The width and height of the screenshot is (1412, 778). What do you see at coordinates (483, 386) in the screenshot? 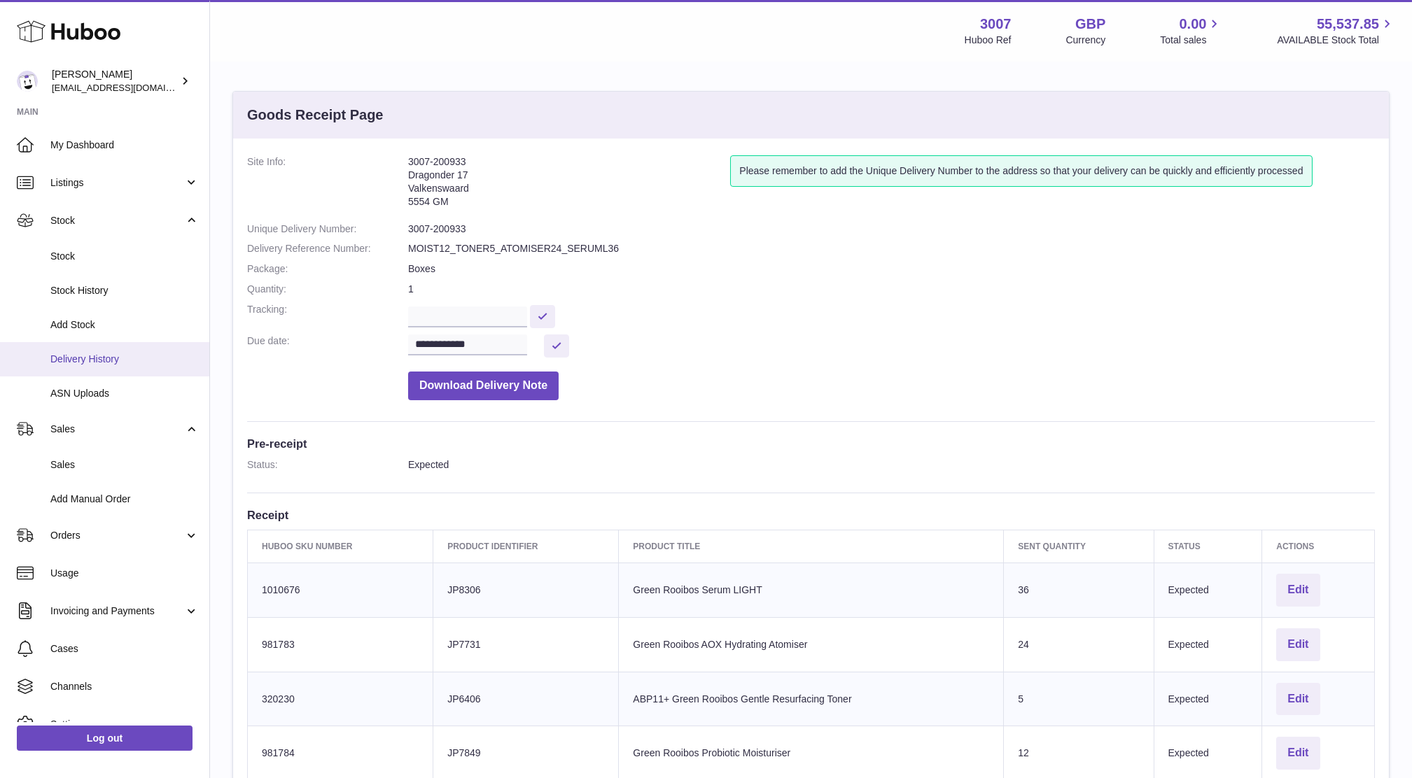
I see `button: Download Delivery Note` at bounding box center [483, 386].